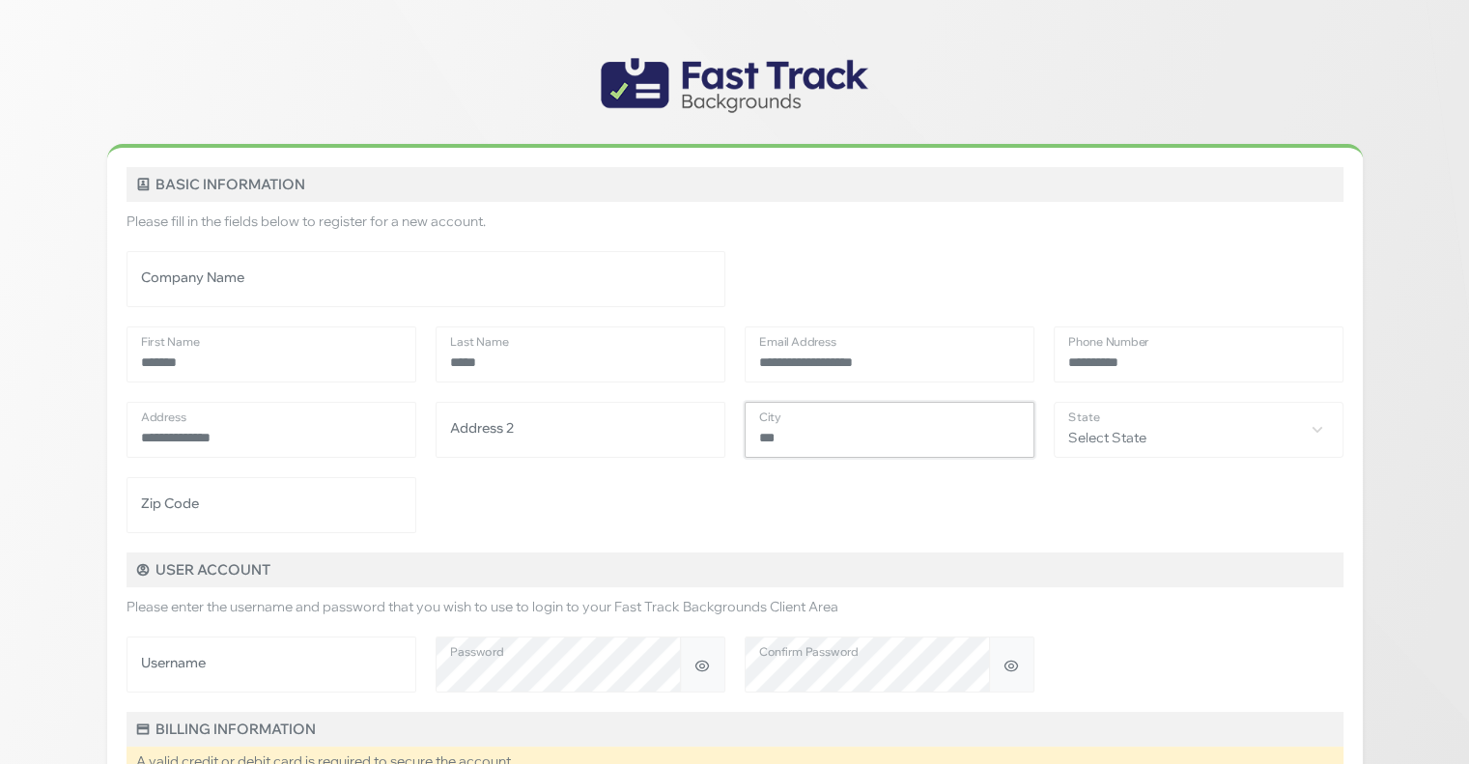 The width and height of the screenshot is (1469, 764). What do you see at coordinates (735, 570) in the screenshot?
I see `h5: User Account` at bounding box center [735, 570].